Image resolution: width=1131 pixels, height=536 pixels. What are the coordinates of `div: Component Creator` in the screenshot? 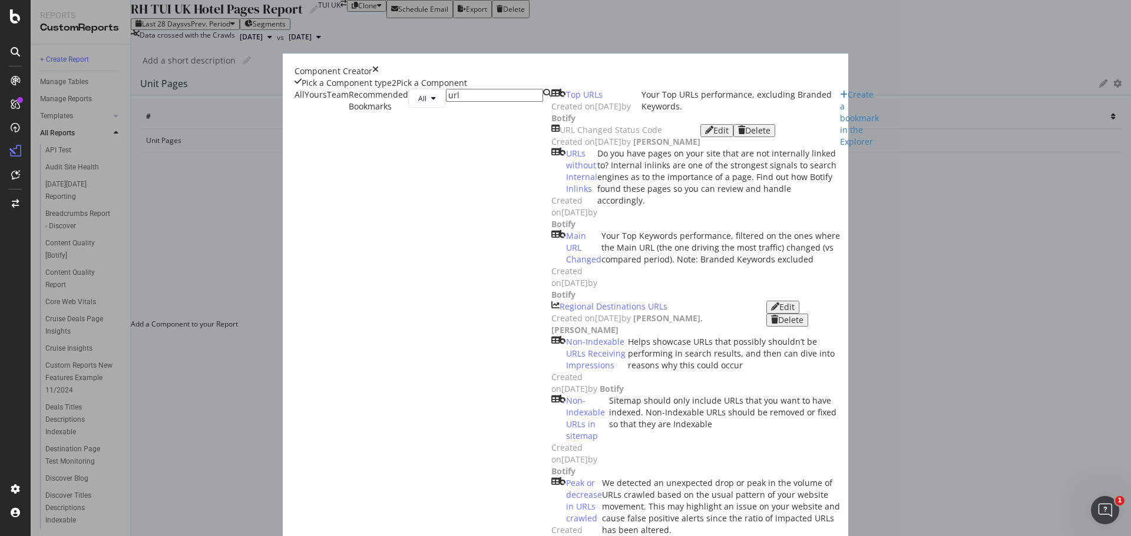 It's located at (333, 71).